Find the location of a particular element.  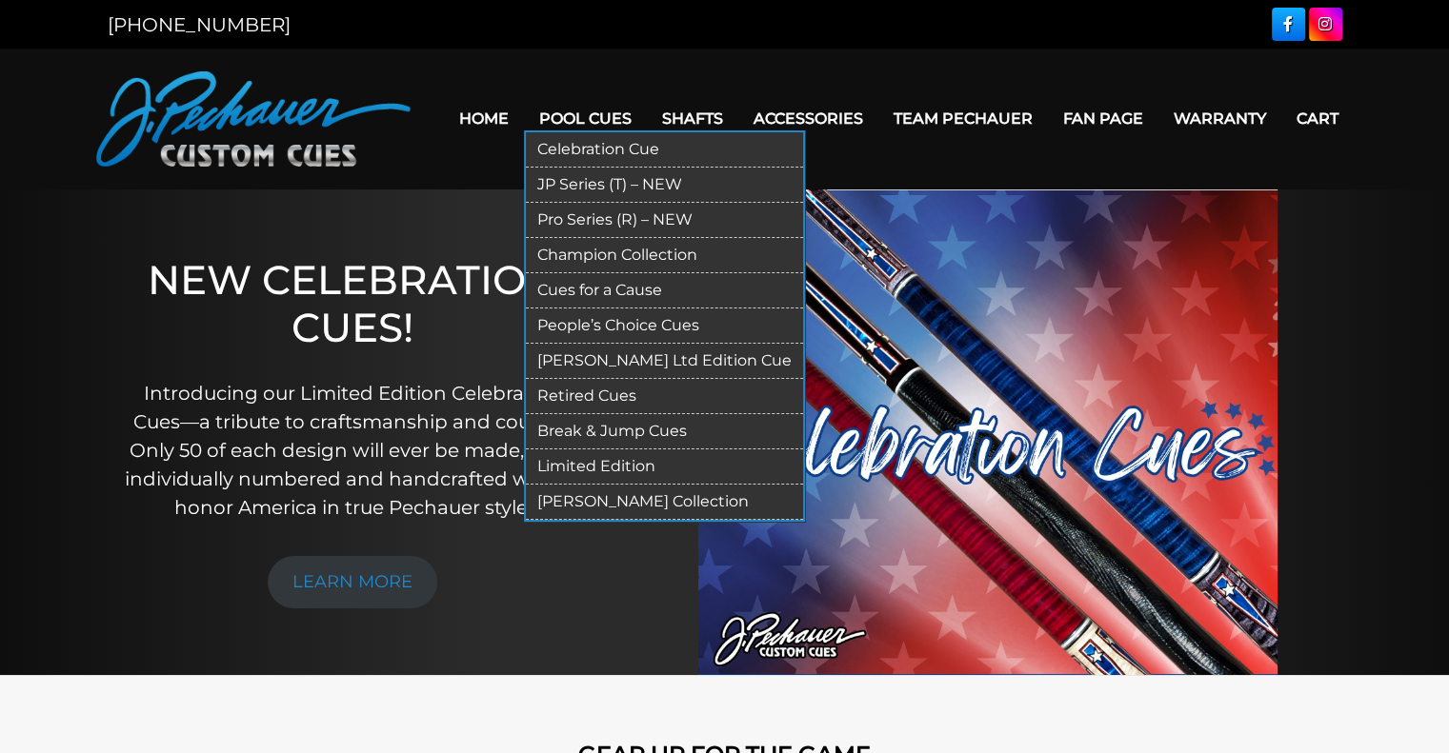

a: Break & Jump Cues is located at coordinates (664, 431).